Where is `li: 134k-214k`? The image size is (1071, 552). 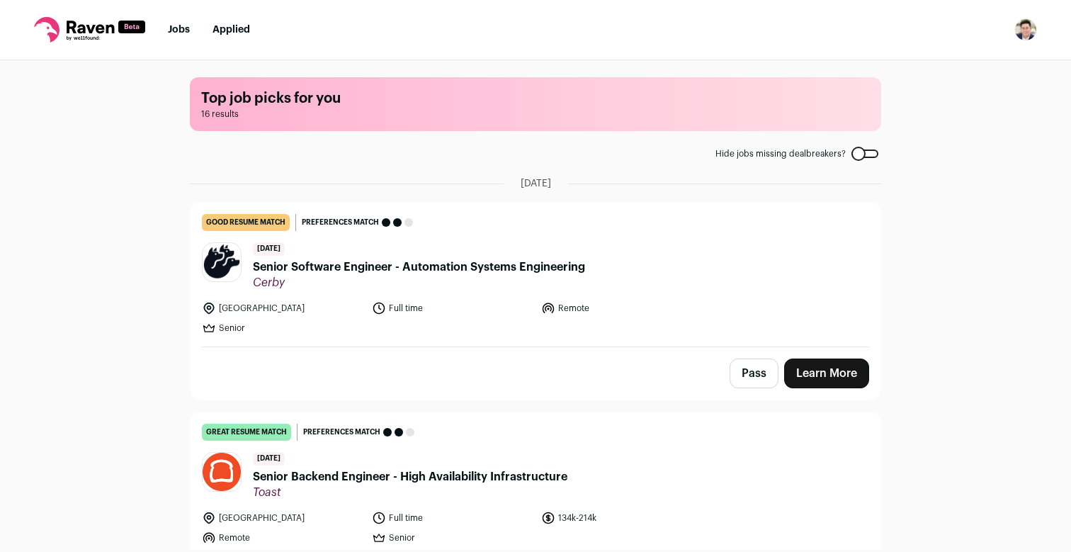 li: 134k-214k is located at coordinates (622, 518).